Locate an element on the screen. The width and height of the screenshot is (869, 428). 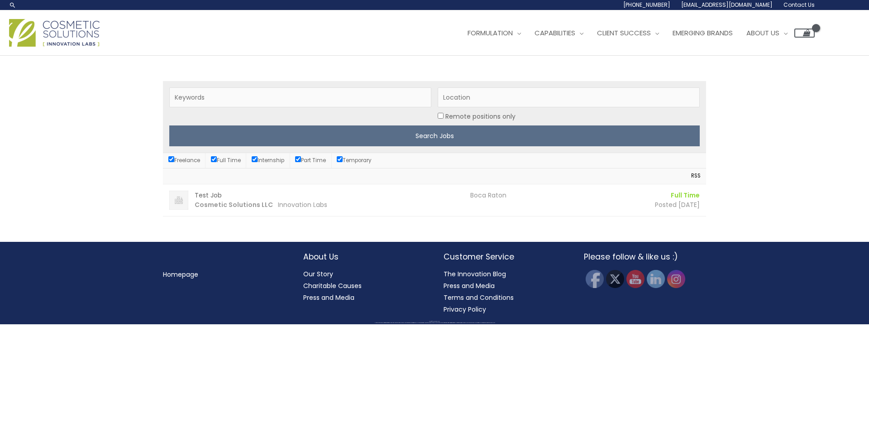
label: Remote positions only is located at coordinates (480, 116).